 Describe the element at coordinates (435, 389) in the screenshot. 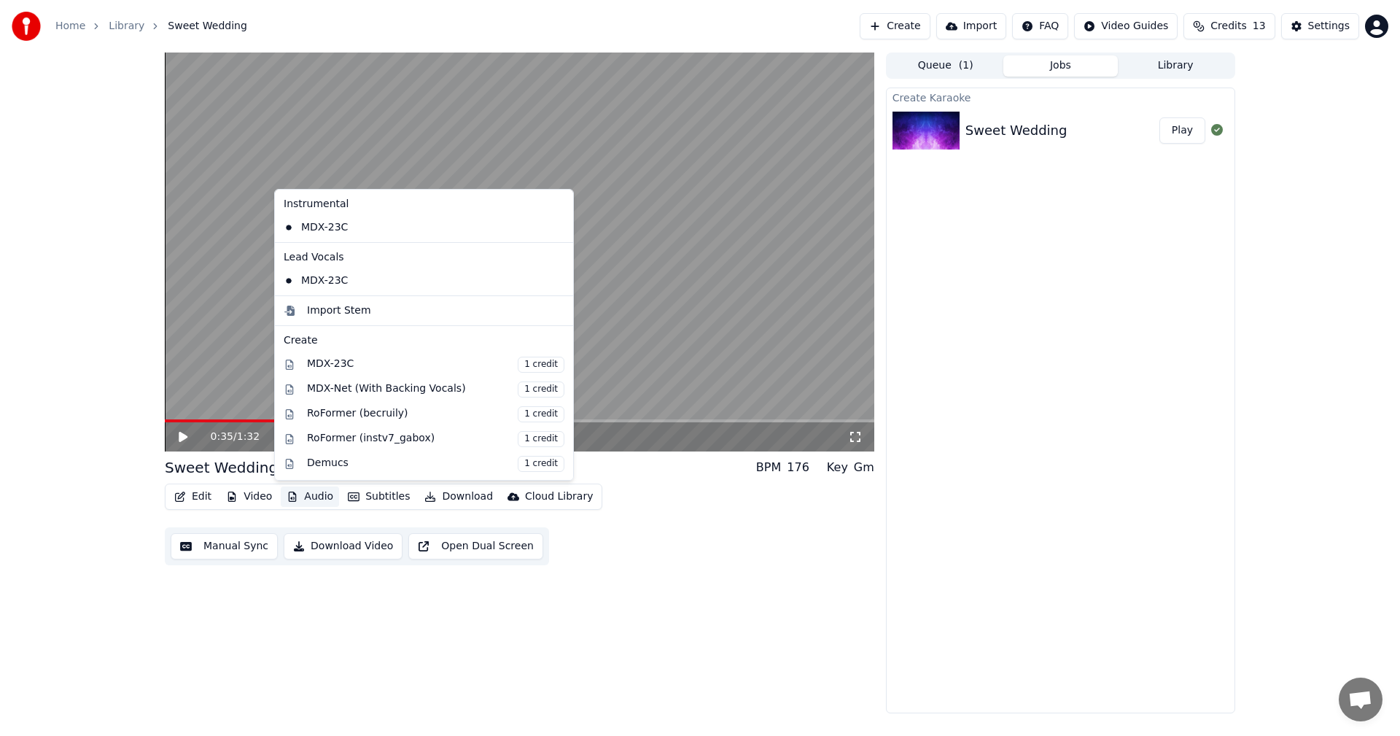

I see `div: MDX-Net (With Backing Vocals)` at that location.